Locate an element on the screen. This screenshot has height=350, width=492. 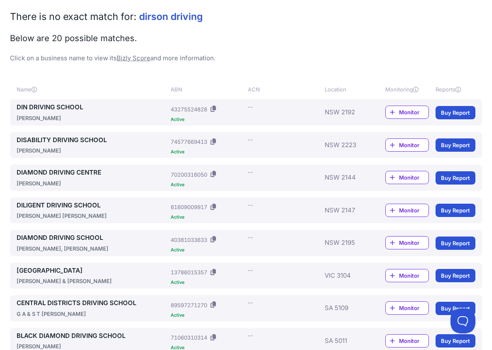
span: Below are 20 possible matches. is located at coordinates (74, 38).